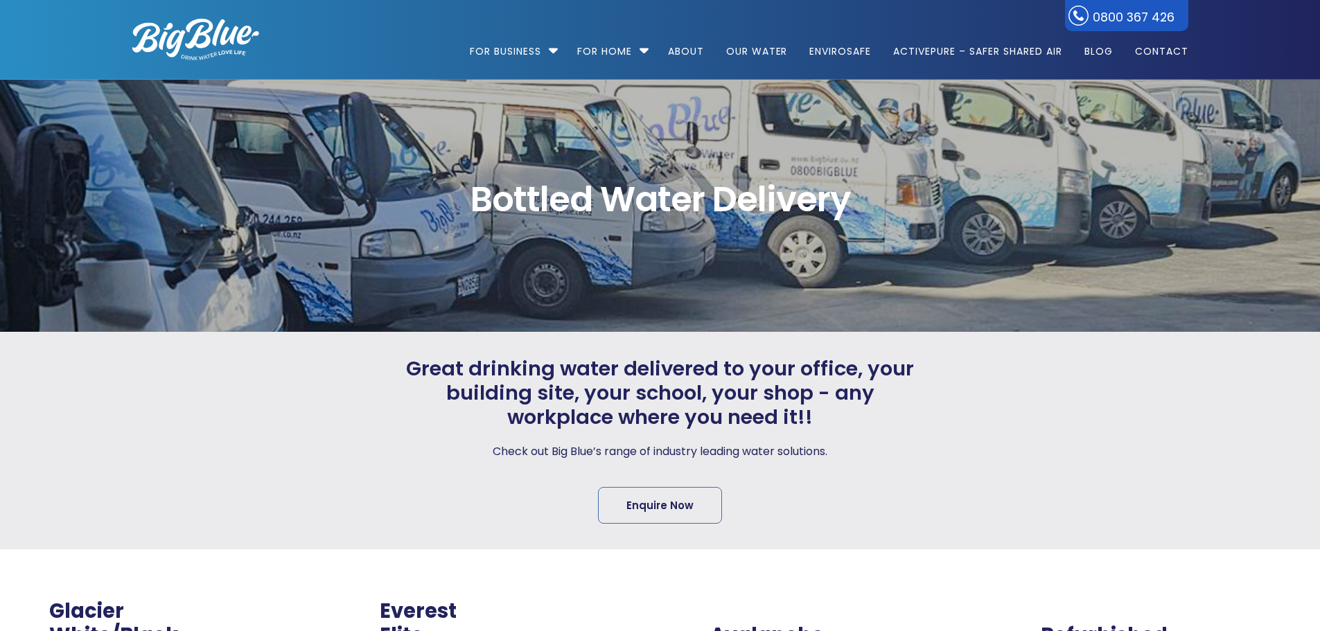  Describe the element at coordinates (195, 39) in the screenshot. I see `img: logo` at that location.